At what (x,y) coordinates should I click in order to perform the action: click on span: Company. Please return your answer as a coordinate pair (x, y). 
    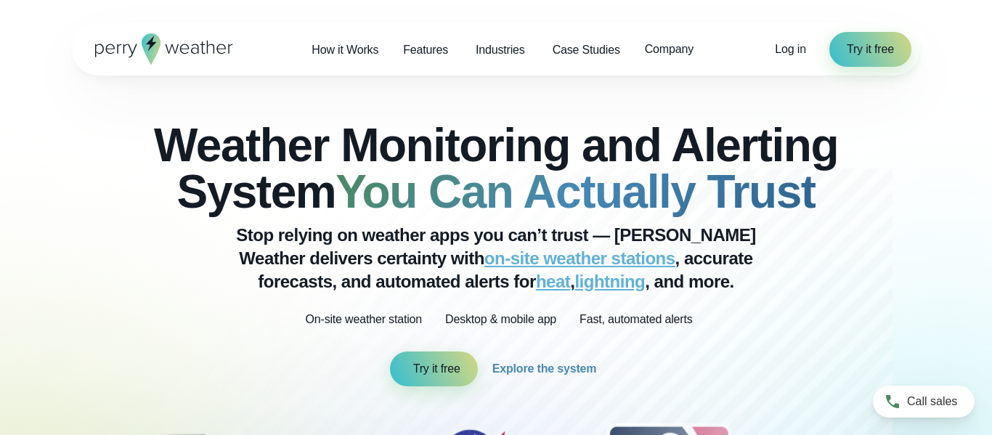
    Looking at the image, I should click on (669, 49).